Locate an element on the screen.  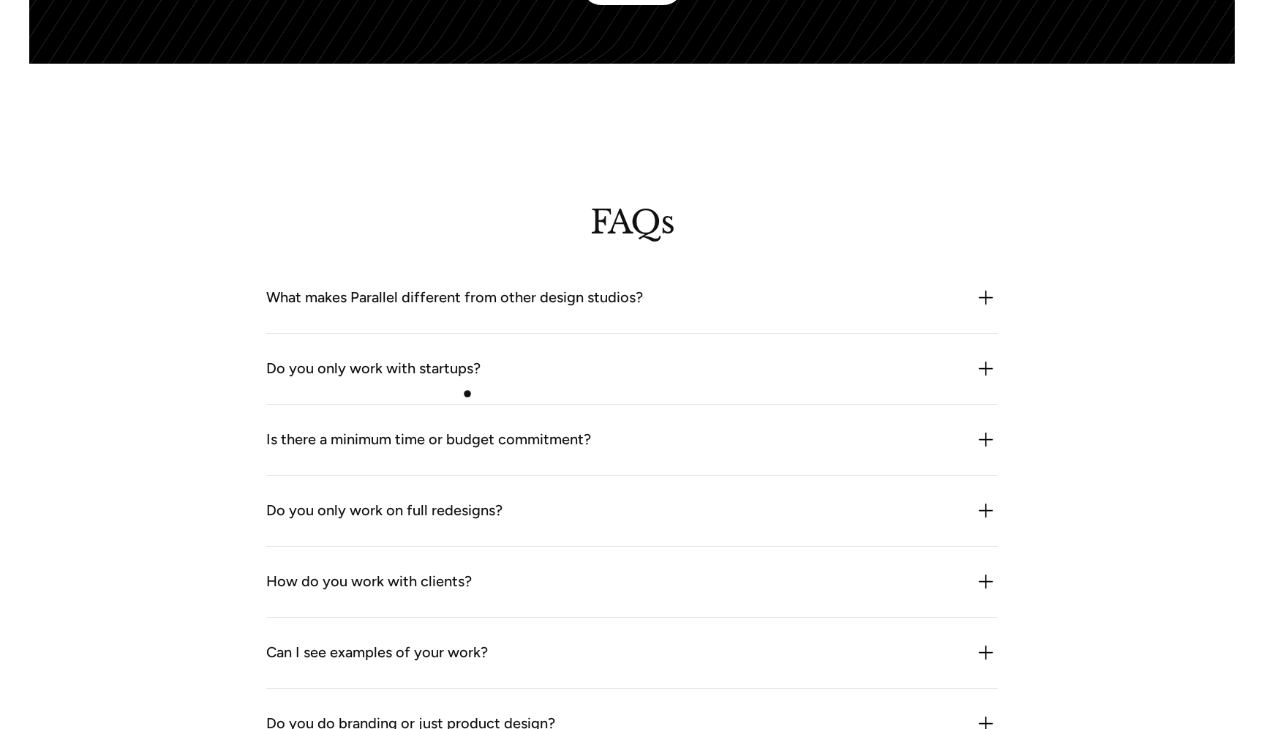
div: Do you only work with startups? is located at coordinates (373, 369).